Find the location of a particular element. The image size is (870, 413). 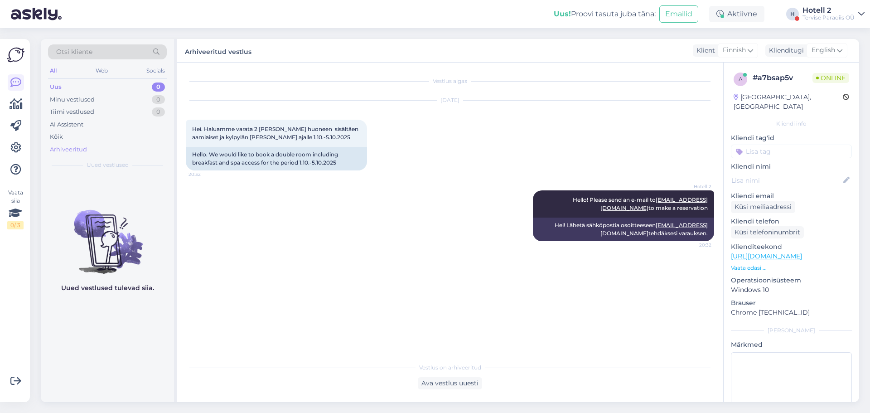

div: Hotell 2 is located at coordinates (829, 10).